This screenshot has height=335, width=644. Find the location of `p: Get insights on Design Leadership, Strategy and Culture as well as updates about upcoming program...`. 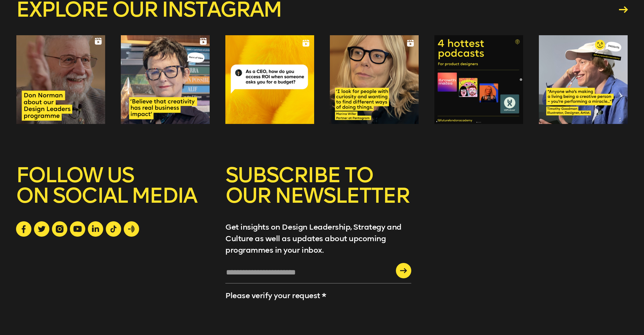

p: Get insights on Design Leadership, Strategy and Culture as well as updates about upcoming program... is located at coordinates (318, 239).